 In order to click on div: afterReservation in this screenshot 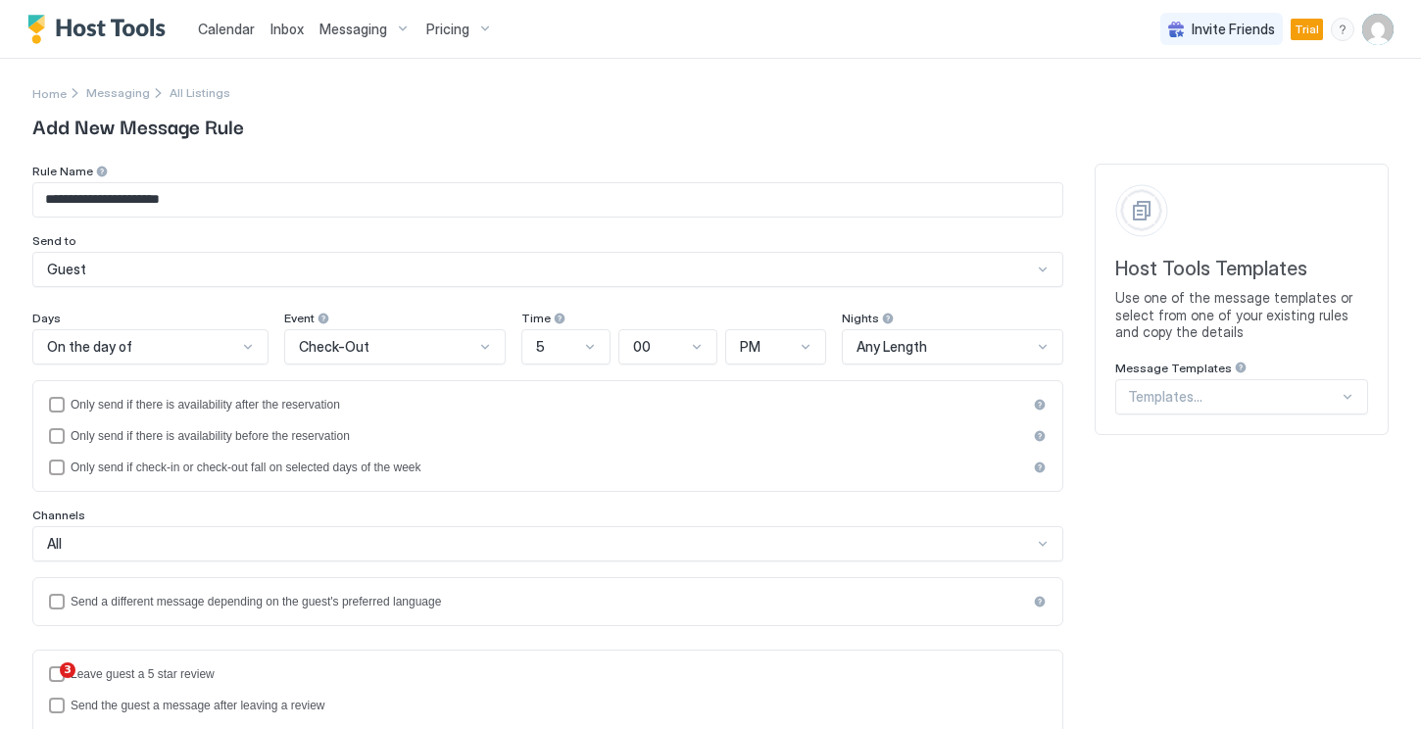, I will do `click(548, 405)`.